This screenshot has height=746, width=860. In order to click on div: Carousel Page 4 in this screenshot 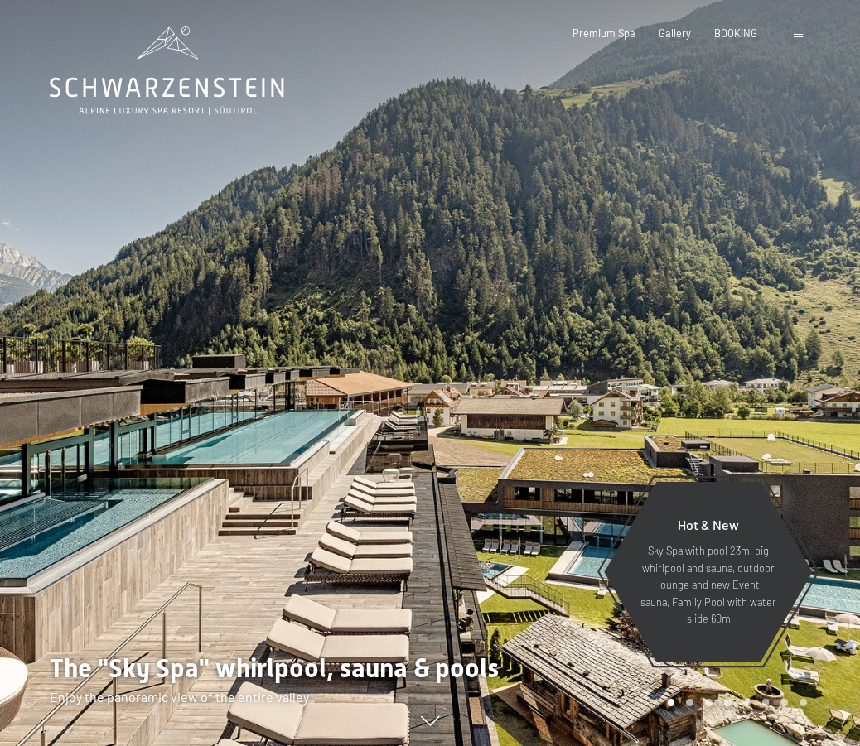, I will do `click(727, 703)`.